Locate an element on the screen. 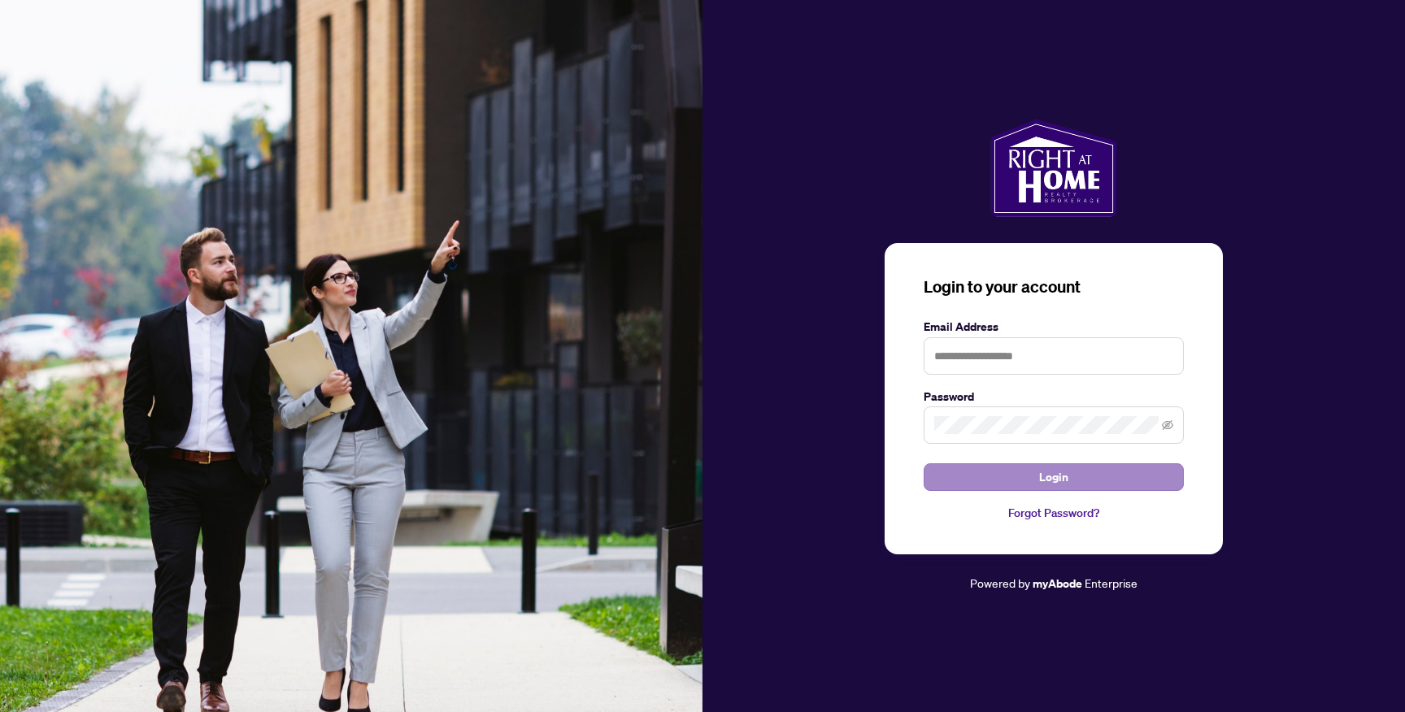  button: Login is located at coordinates (1054, 477).